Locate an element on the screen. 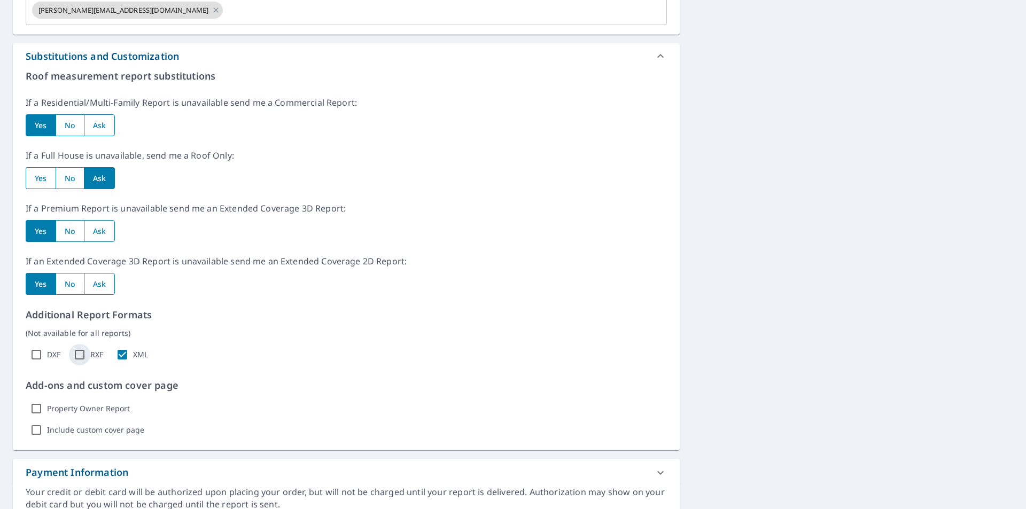  label: XML is located at coordinates (141, 355).